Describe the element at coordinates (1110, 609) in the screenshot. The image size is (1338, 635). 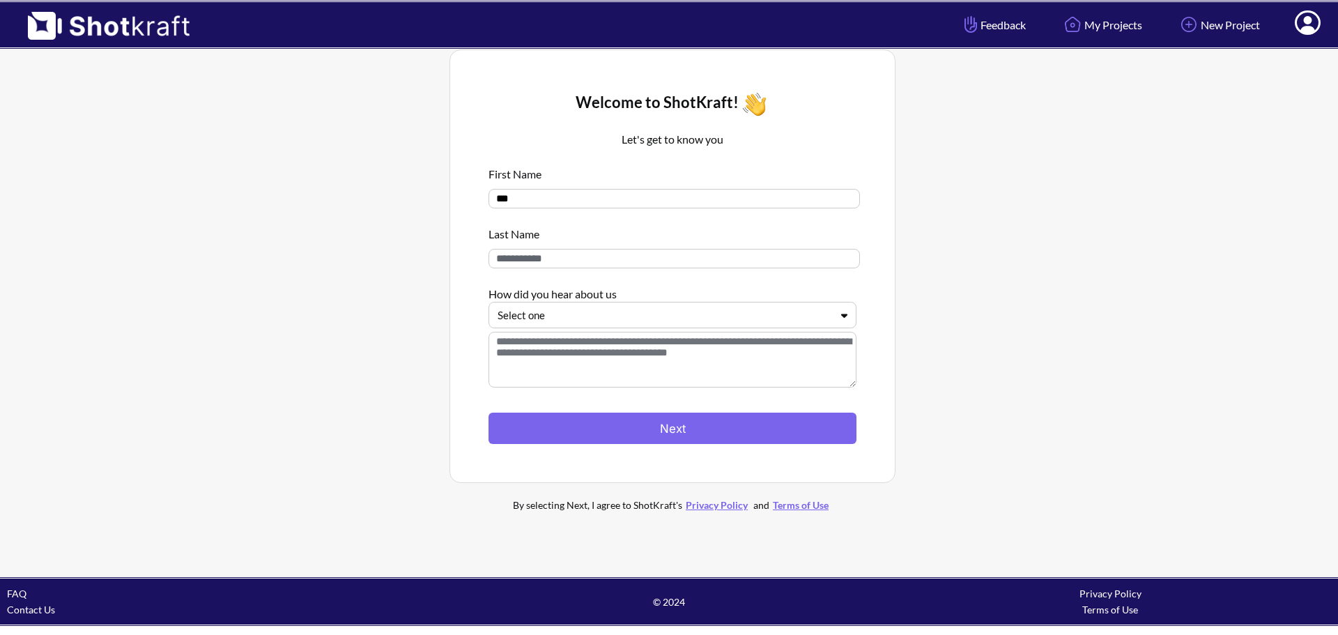
I see `div: Terms of Use` at that location.